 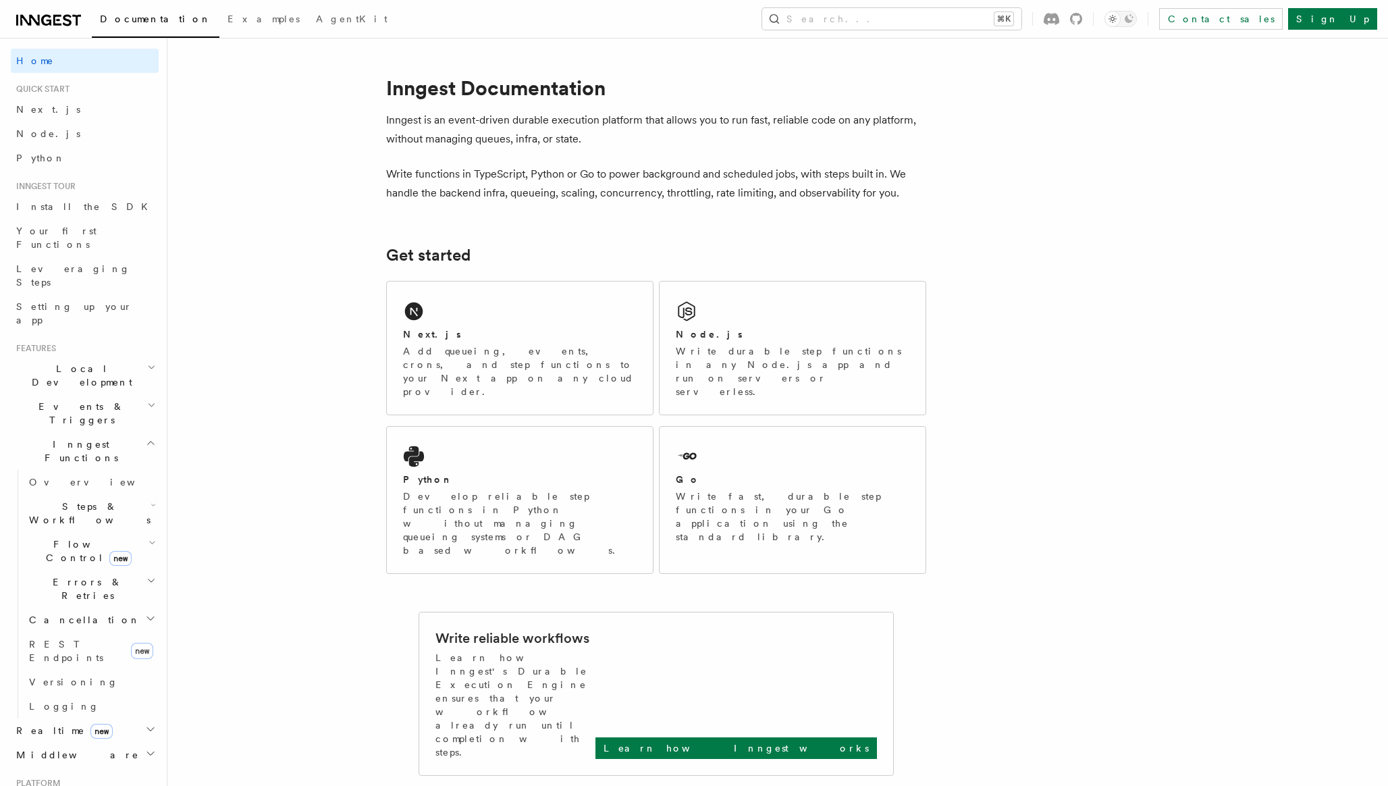 What do you see at coordinates (91, 482) in the screenshot?
I see `a: Overview` at bounding box center [91, 482].